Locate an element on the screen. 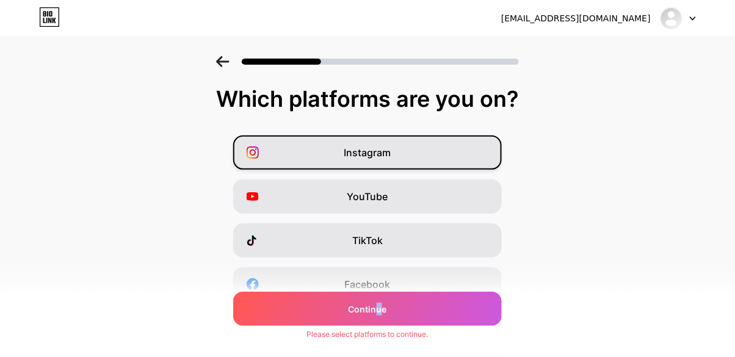  span: Instagram is located at coordinates (367, 153).